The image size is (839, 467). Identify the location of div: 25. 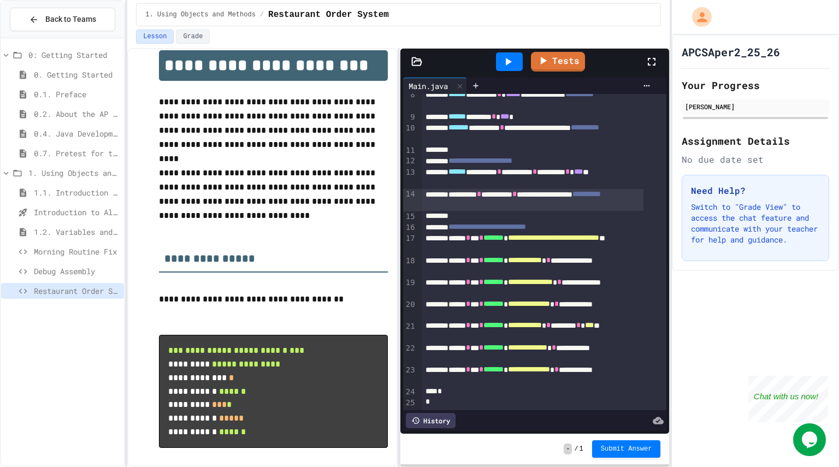
(410, 403).